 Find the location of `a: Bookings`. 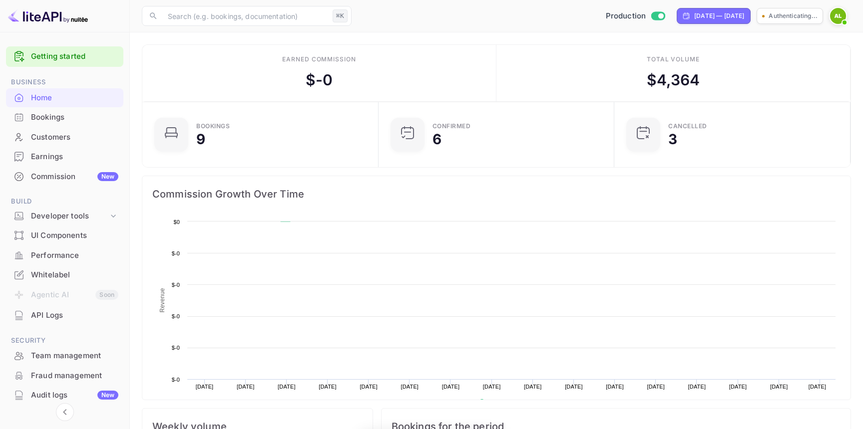

a: Bookings is located at coordinates (64, 117).